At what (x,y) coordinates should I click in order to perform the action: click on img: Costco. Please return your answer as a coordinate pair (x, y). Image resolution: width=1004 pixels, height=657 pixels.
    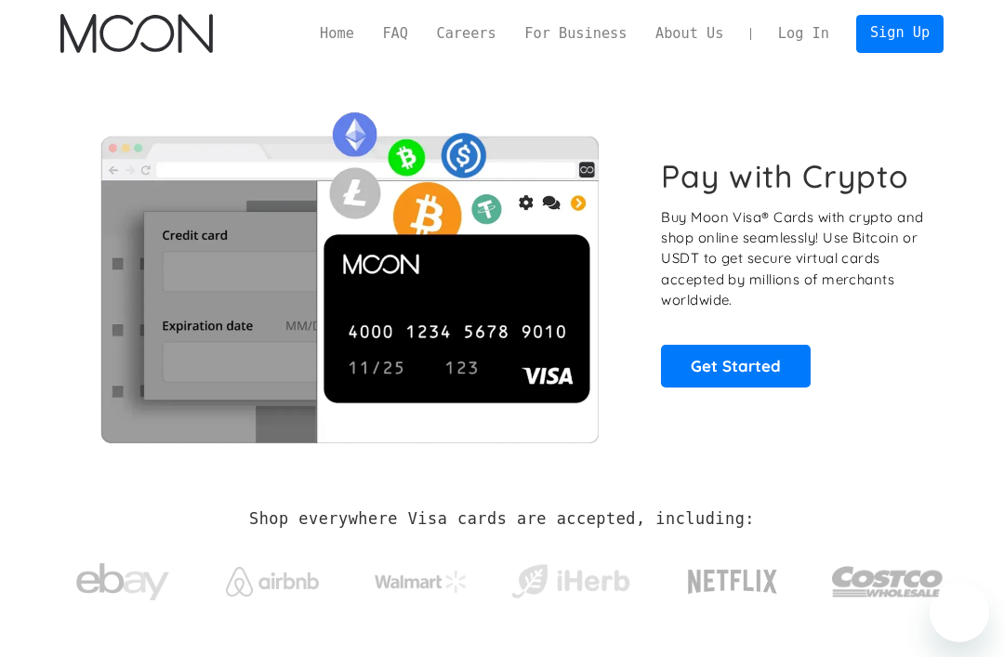
    Looking at the image, I should click on (886, 582).